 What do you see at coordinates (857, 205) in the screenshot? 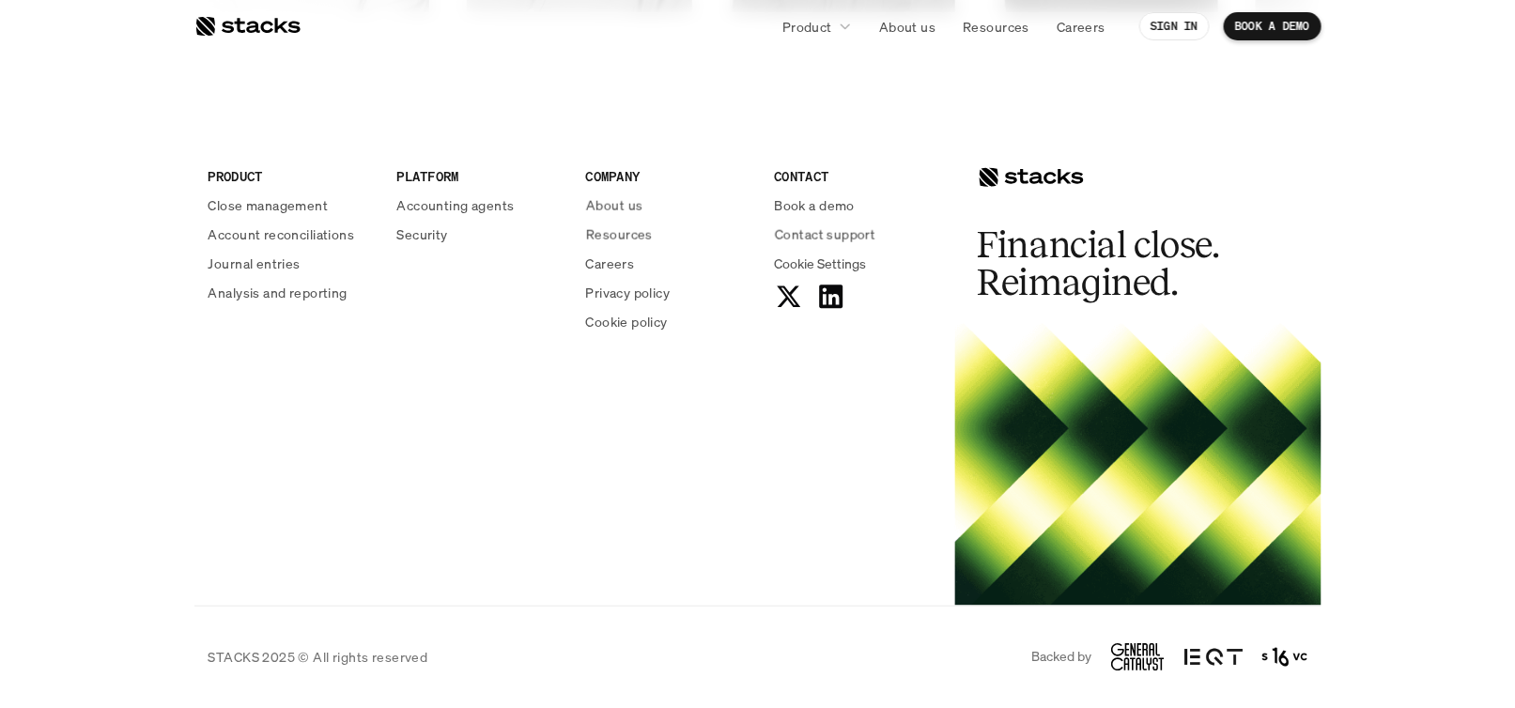
I see `a: Book a demo` at bounding box center [857, 205].